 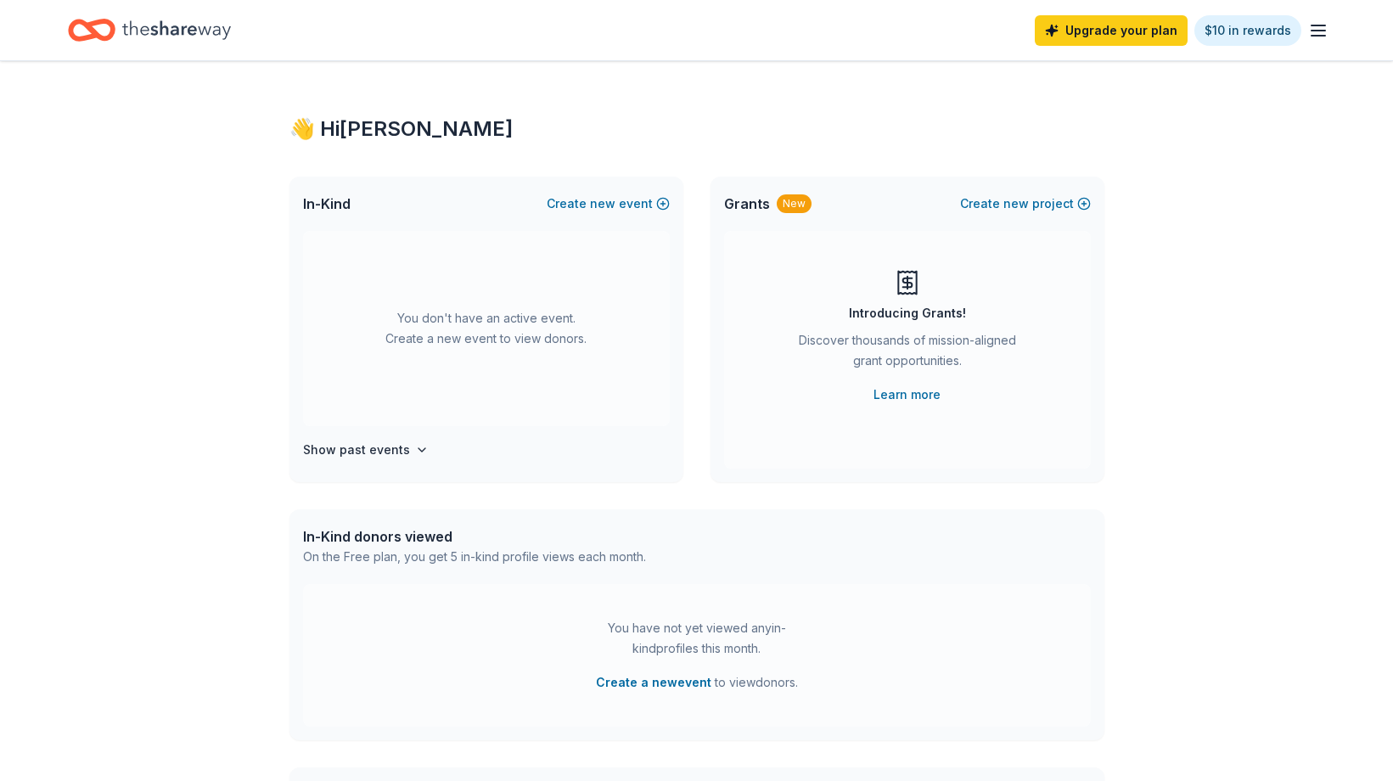 I want to click on button: Createnewevent, so click(x=608, y=204).